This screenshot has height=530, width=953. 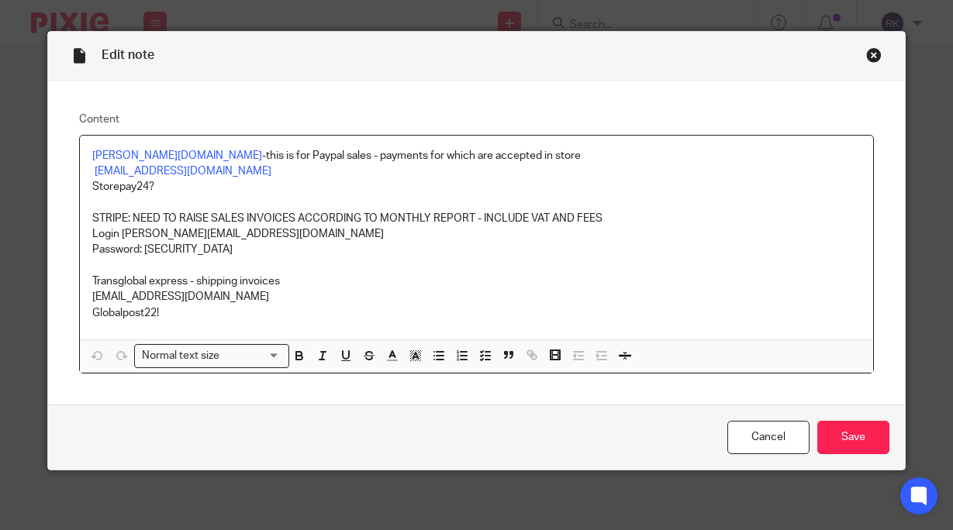 I want to click on p: -this is for Paypal sales - payments for which are accepted in store, so click(x=476, y=156).